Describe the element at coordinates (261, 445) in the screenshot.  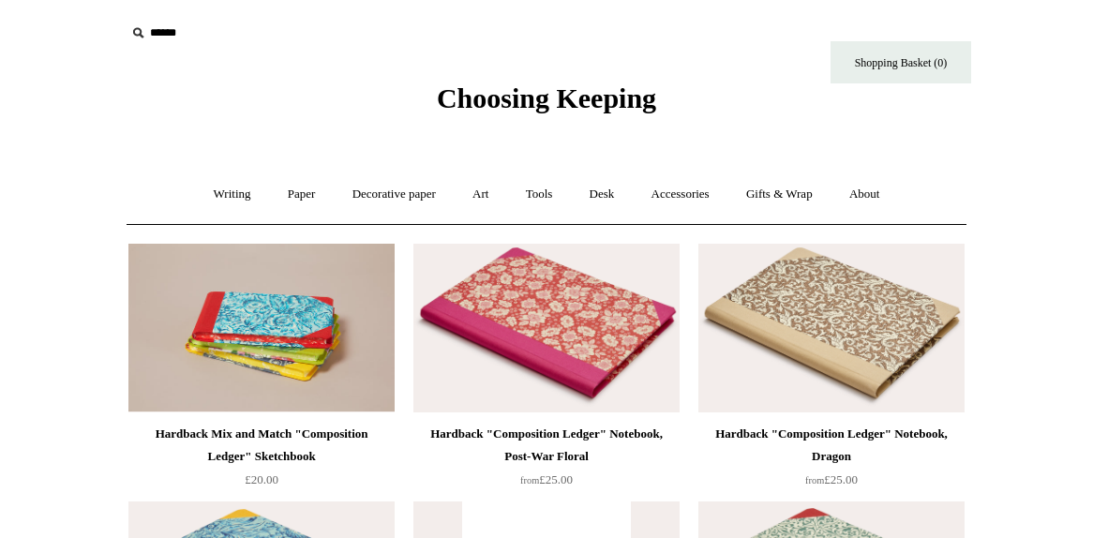
I see `div: Hardback Mix and Match "Composition Ledger" Sketchbook` at that location.